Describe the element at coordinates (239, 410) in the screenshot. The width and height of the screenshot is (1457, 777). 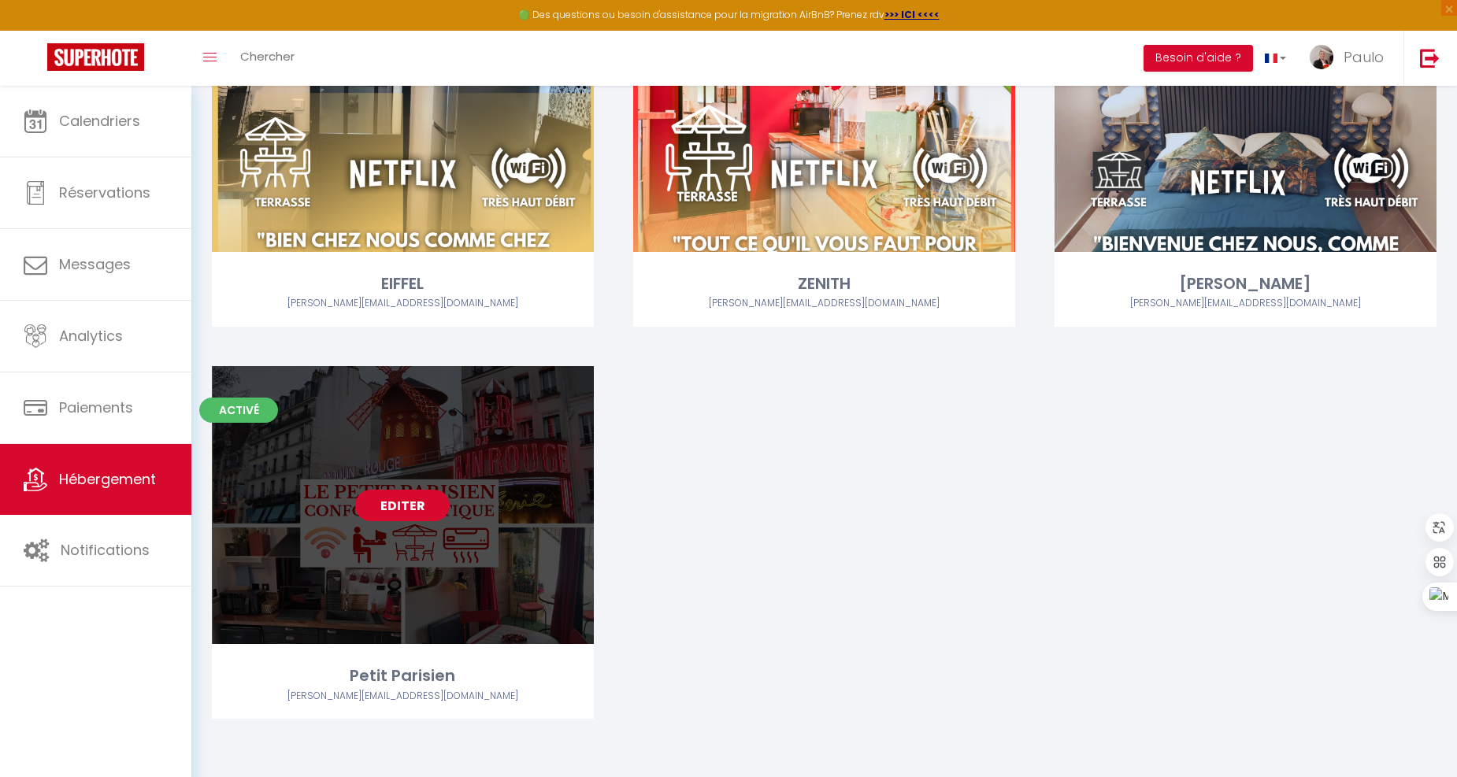
I see `span: Activé` at that location.